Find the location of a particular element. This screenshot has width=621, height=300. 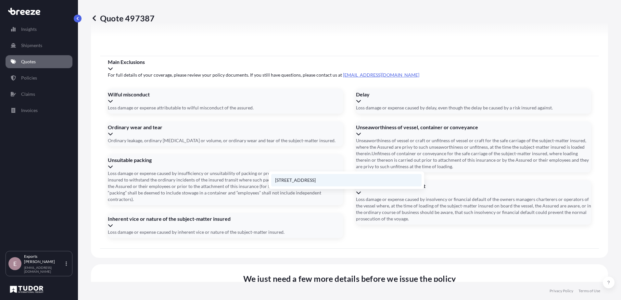

div: Unsuitable packing is located at coordinates (225, 163).